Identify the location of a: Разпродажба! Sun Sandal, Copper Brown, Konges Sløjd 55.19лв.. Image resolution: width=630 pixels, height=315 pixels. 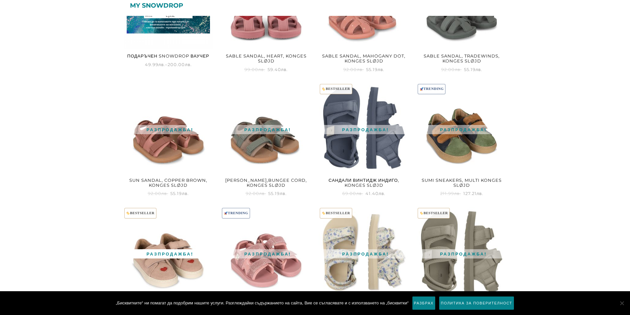
(168, 140).